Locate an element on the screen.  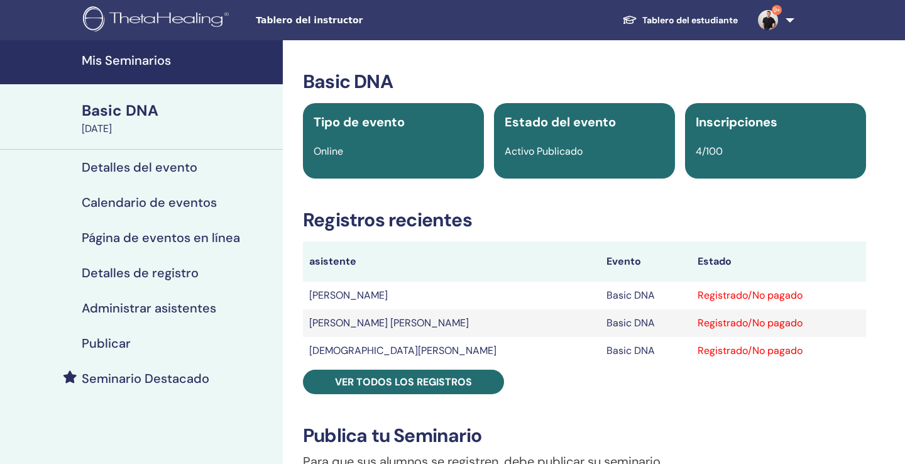
span: Inscripciones is located at coordinates (736, 122).